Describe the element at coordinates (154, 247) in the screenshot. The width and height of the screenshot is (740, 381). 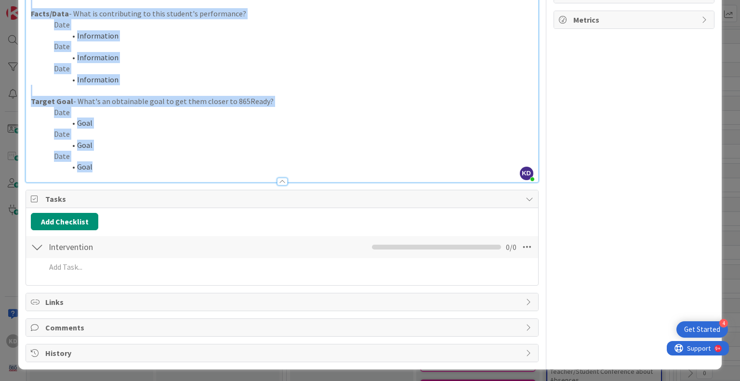
I see `input: Add Checklist...` at that location.